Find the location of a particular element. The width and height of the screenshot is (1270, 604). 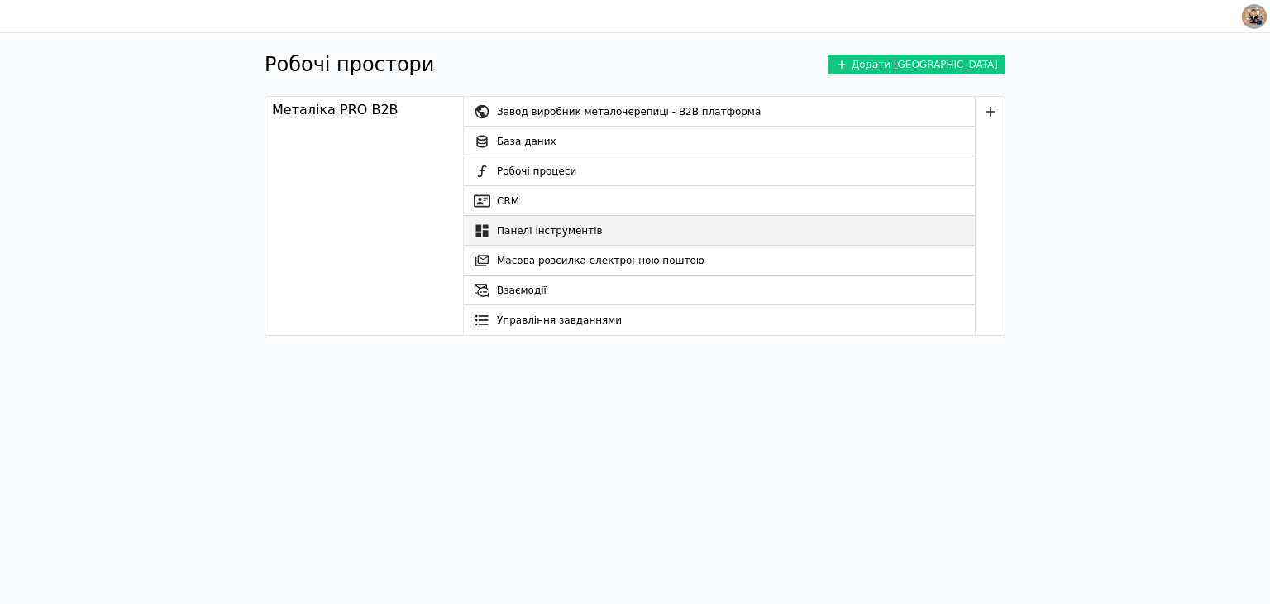

font: Завод виробник металочерепиці - B2B платформа is located at coordinates (628, 112).